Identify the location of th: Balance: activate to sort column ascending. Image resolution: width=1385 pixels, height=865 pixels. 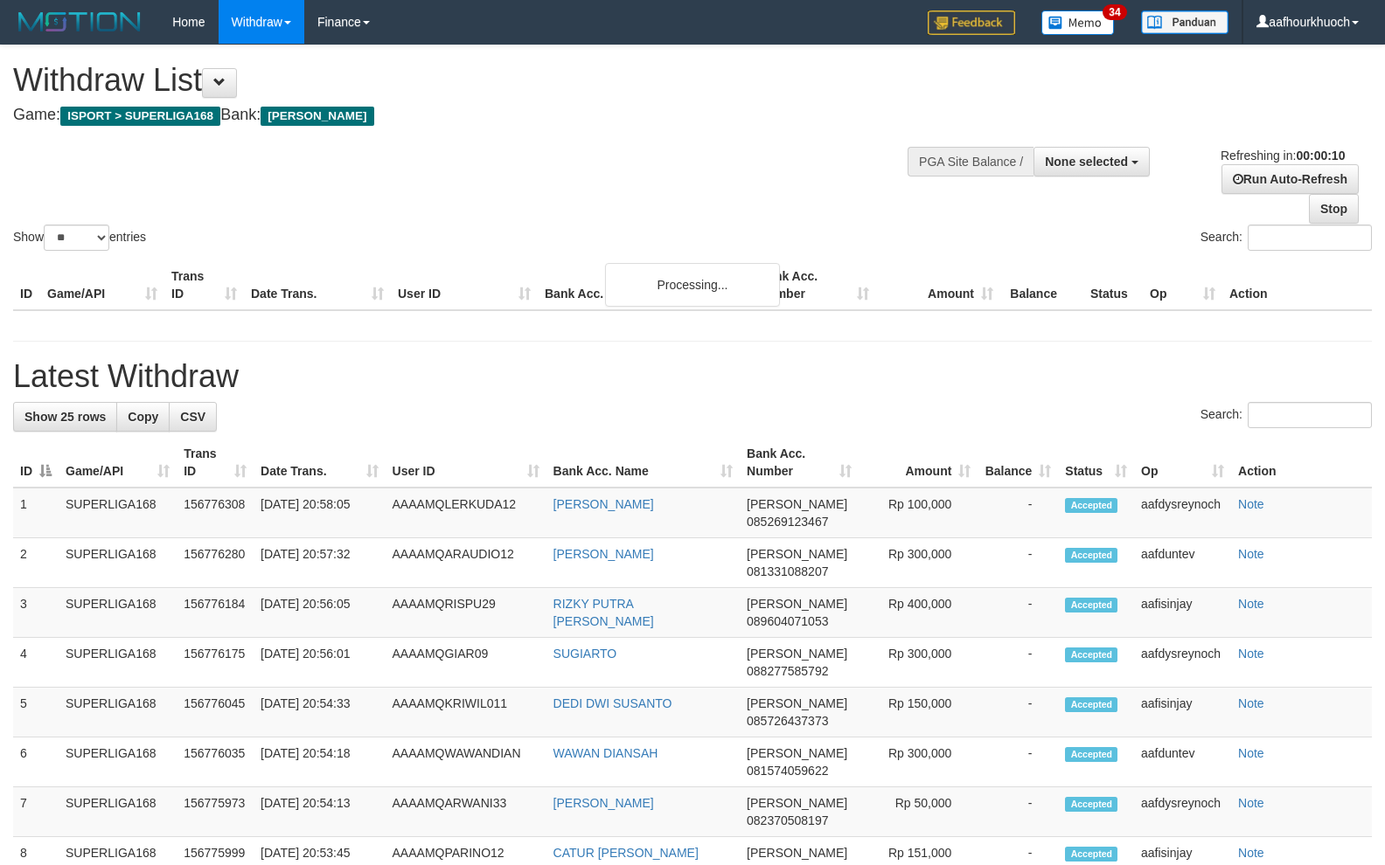
(1018, 462).